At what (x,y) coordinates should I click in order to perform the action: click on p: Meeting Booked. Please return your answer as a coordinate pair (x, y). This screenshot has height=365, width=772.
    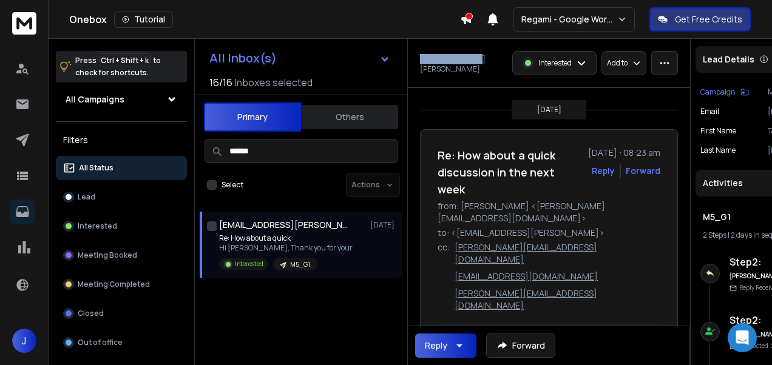
    Looking at the image, I should click on (107, 255).